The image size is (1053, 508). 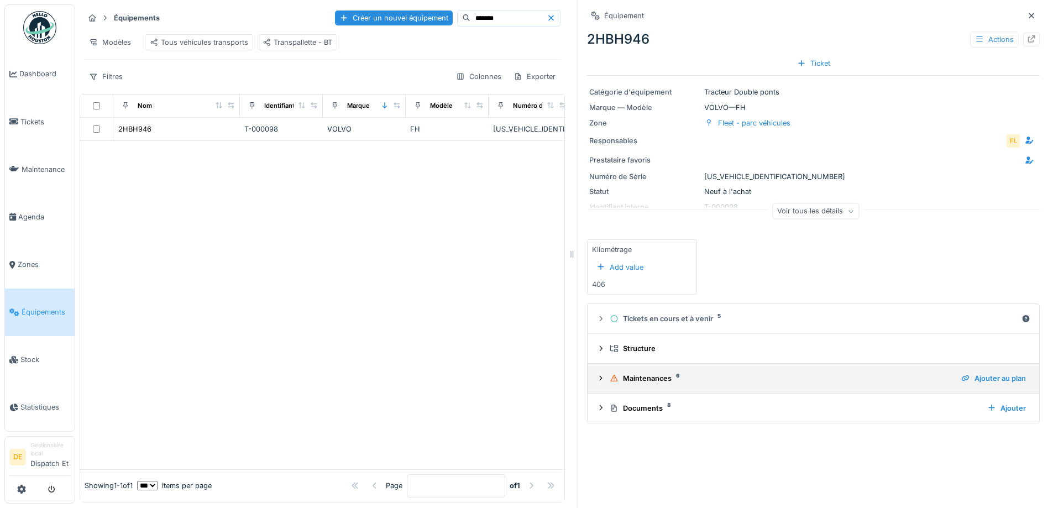 I want to click on div: Add value, so click(x=620, y=267).